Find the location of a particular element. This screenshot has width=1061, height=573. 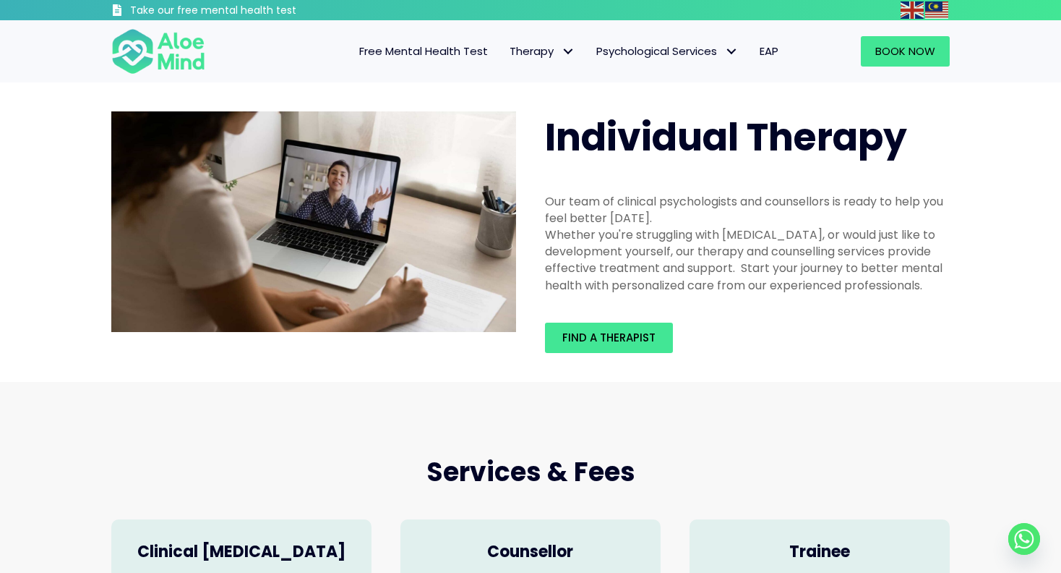

a: Psychological ServicesPsychological Services: submenu is located at coordinates (667, 51).